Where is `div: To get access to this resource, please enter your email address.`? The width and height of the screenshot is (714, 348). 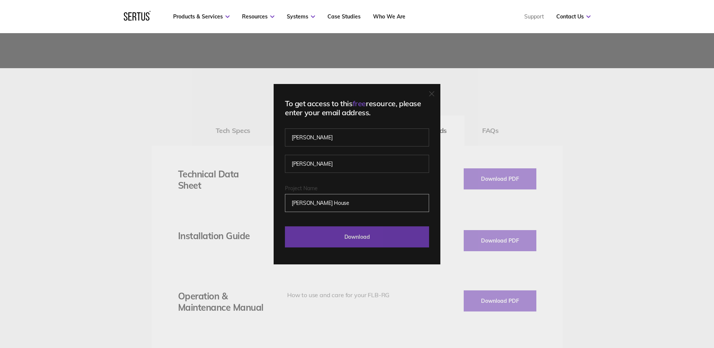
div: To get access to this resource, please enter your email address. is located at coordinates (357, 108).